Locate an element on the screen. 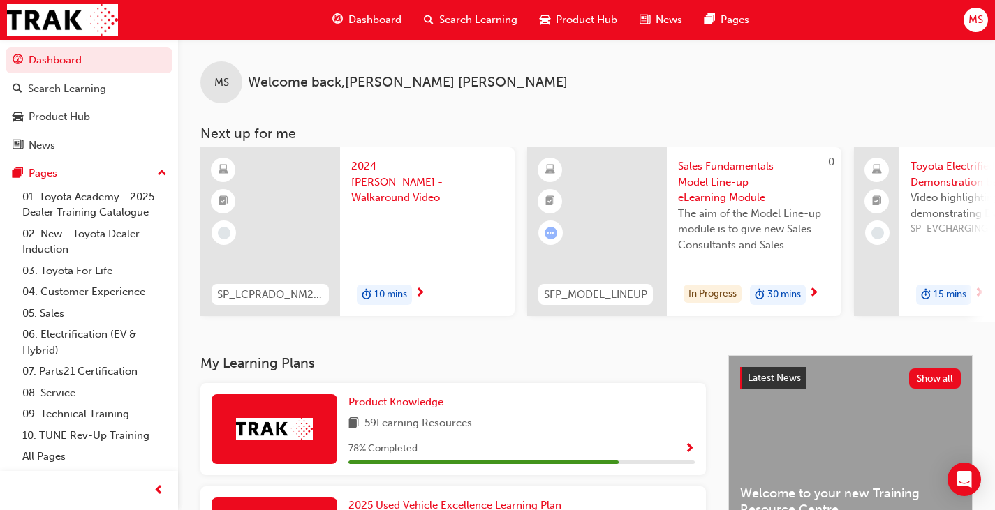 The height and width of the screenshot is (510, 995). a: News is located at coordinates (89, 145).